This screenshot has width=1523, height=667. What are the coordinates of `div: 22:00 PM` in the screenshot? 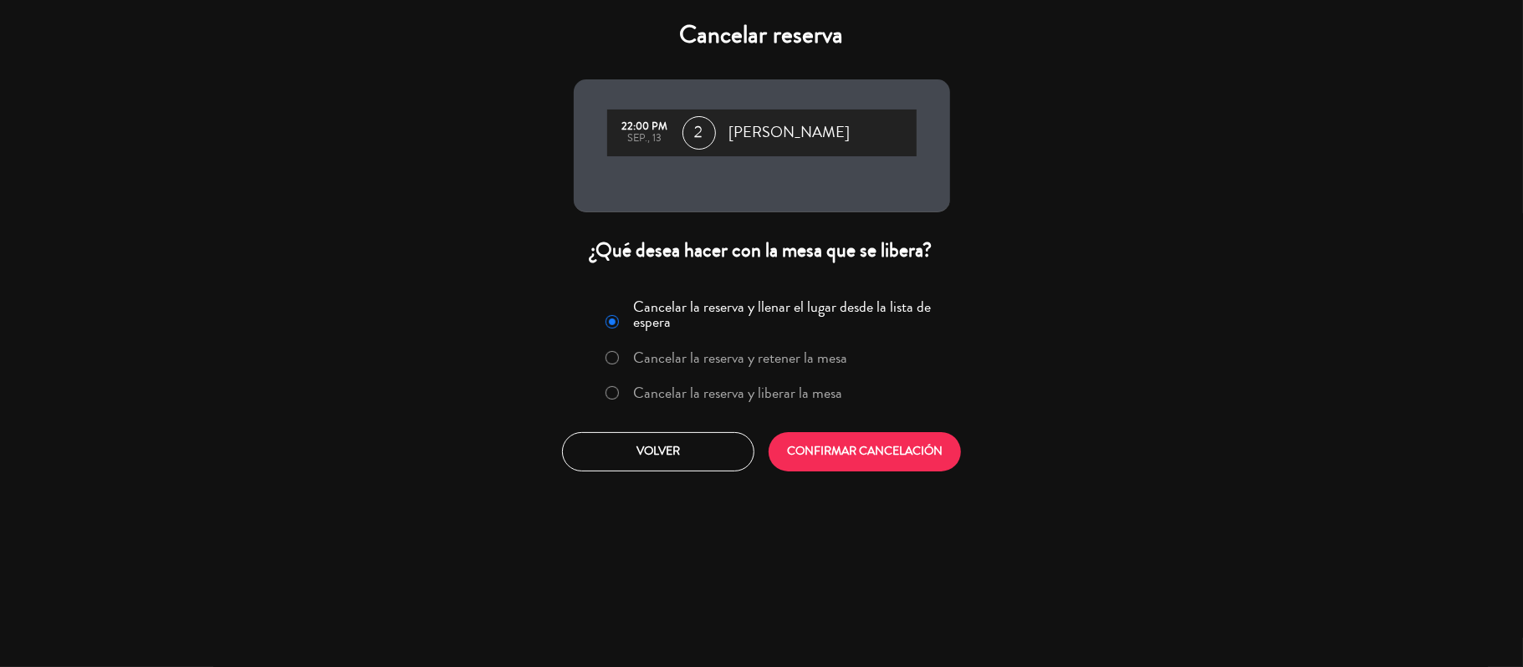 It's located at (645, 127).